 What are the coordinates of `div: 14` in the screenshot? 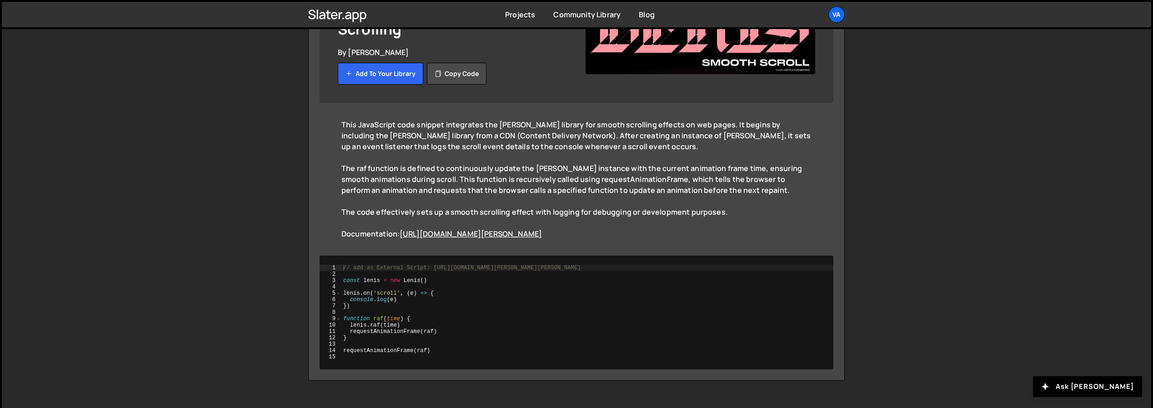 It's located at (330, 350).